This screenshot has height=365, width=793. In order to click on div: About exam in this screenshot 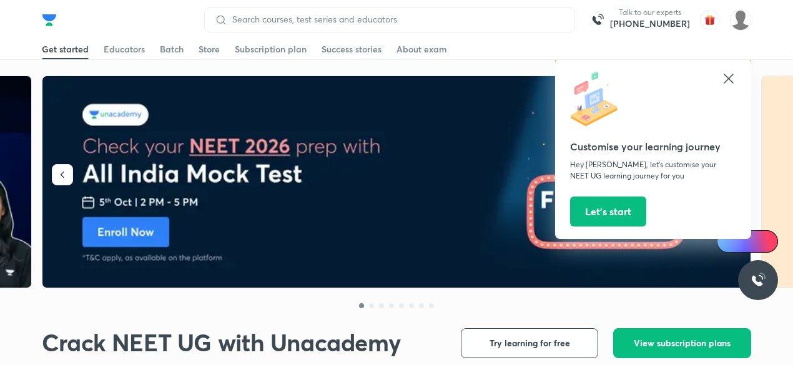, I will do `click(421, 49)`.